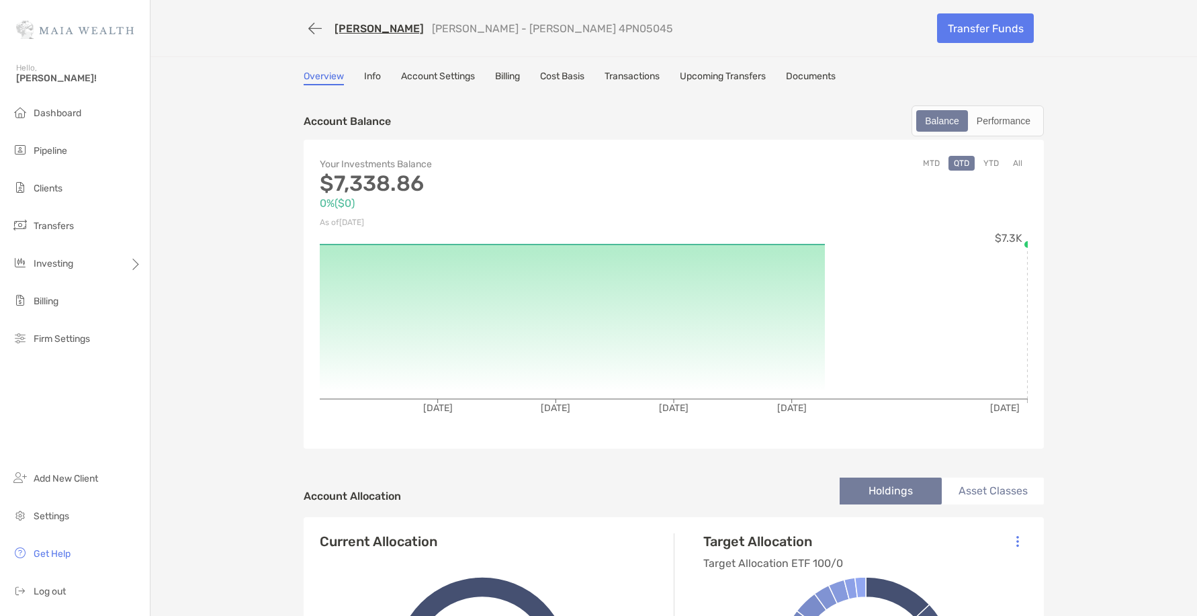  What do you see at coordinates (20, 263) in the screenshot?
I see `img: investing icon` at bounding box center [20, 263].